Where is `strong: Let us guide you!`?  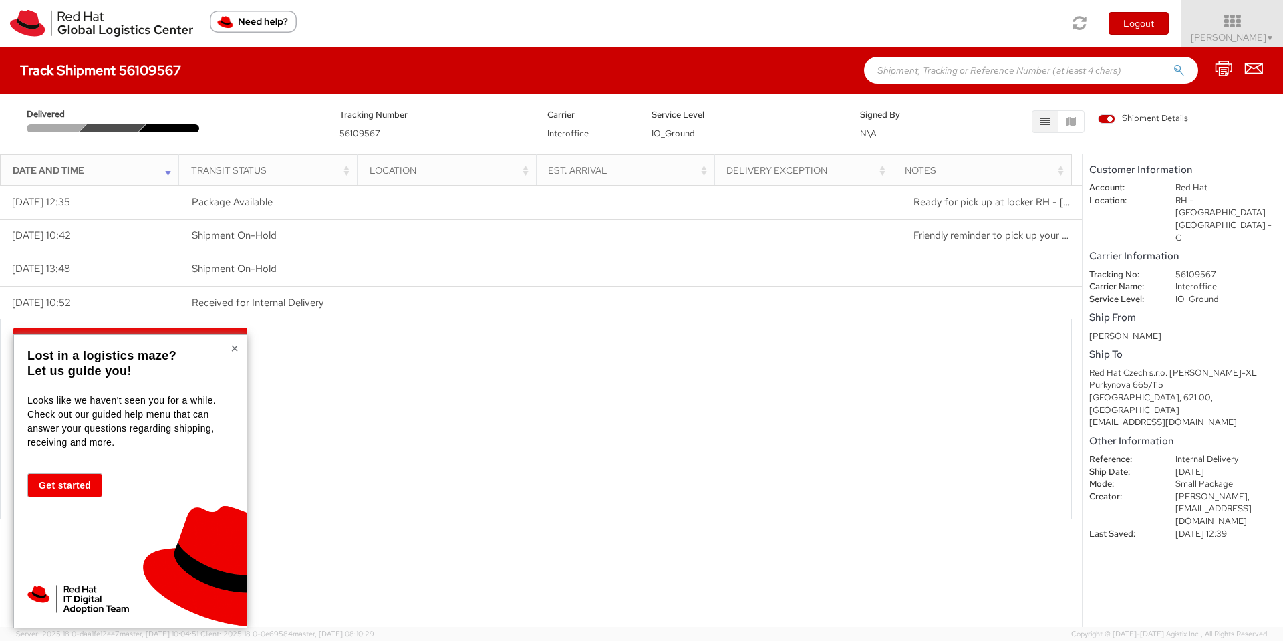 strong: Let us guide you! is located at coordinates (80, 371).